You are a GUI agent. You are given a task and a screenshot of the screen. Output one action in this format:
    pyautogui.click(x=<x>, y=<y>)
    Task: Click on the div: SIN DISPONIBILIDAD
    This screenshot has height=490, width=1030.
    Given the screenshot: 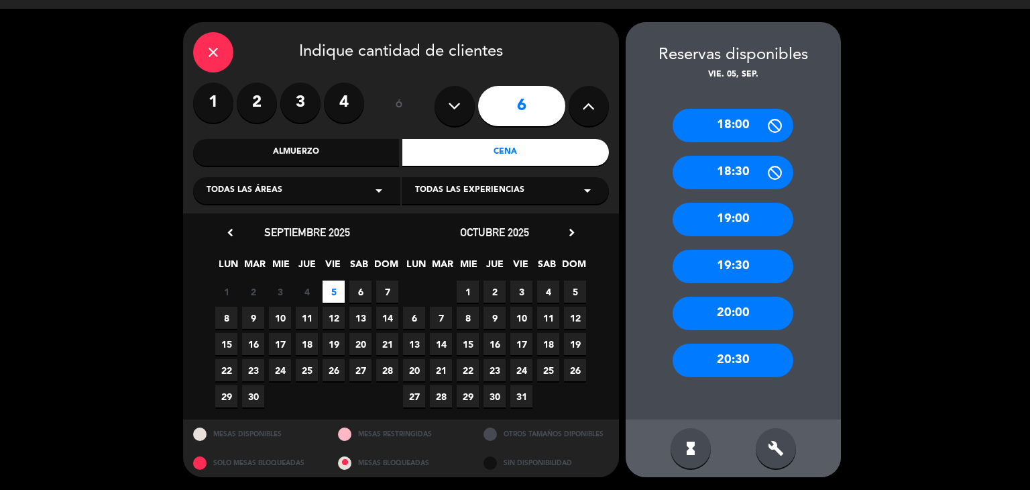 What is the action you would take?
    pyautogui.click(x=546, y=462)
    